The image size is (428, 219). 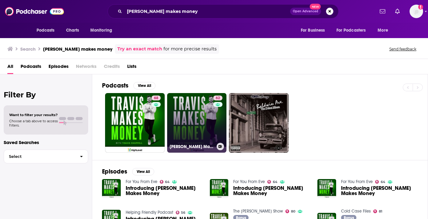 What do you see at coordinates (46, 142) in the screenshot?
I see `p: Saved Searches` at bounding box center [46, 142].